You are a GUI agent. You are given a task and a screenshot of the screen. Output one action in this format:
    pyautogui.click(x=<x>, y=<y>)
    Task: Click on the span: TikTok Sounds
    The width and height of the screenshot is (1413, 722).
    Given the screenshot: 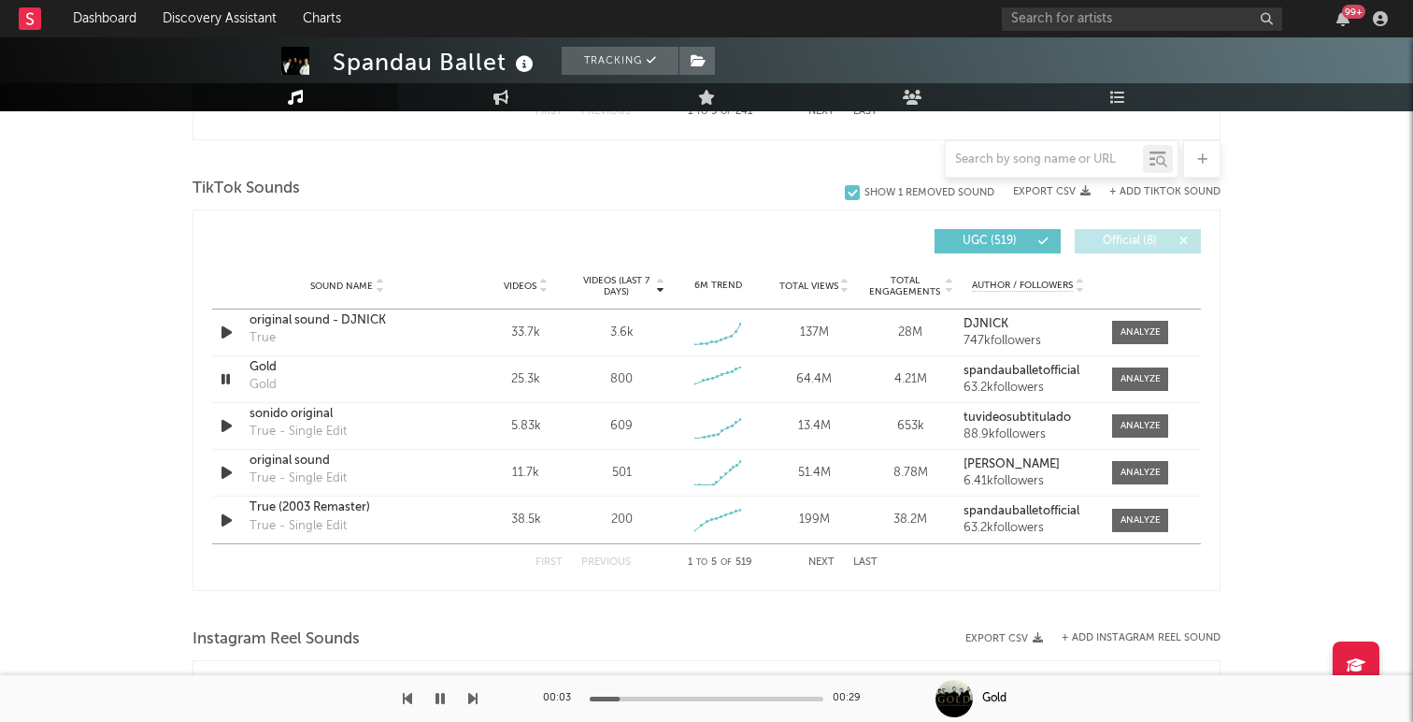 What is the action you would take?
    pyautogui.click(x=246, y=189)
    